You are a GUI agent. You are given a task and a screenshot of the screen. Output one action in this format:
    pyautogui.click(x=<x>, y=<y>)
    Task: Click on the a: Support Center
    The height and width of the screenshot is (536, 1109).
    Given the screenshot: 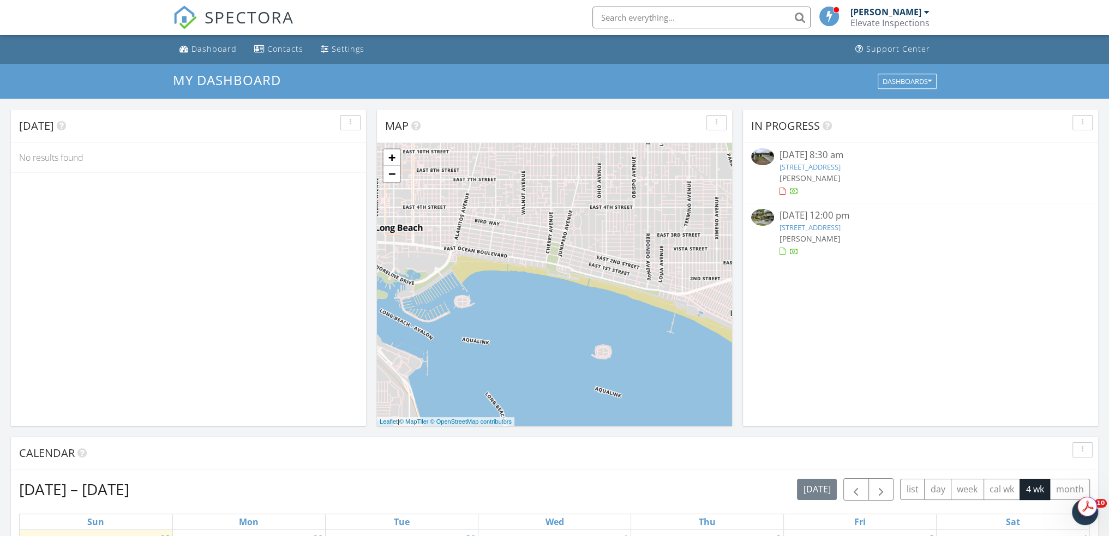 What is the action you would take?
    pyautogui.click(x=892, y=49)
    